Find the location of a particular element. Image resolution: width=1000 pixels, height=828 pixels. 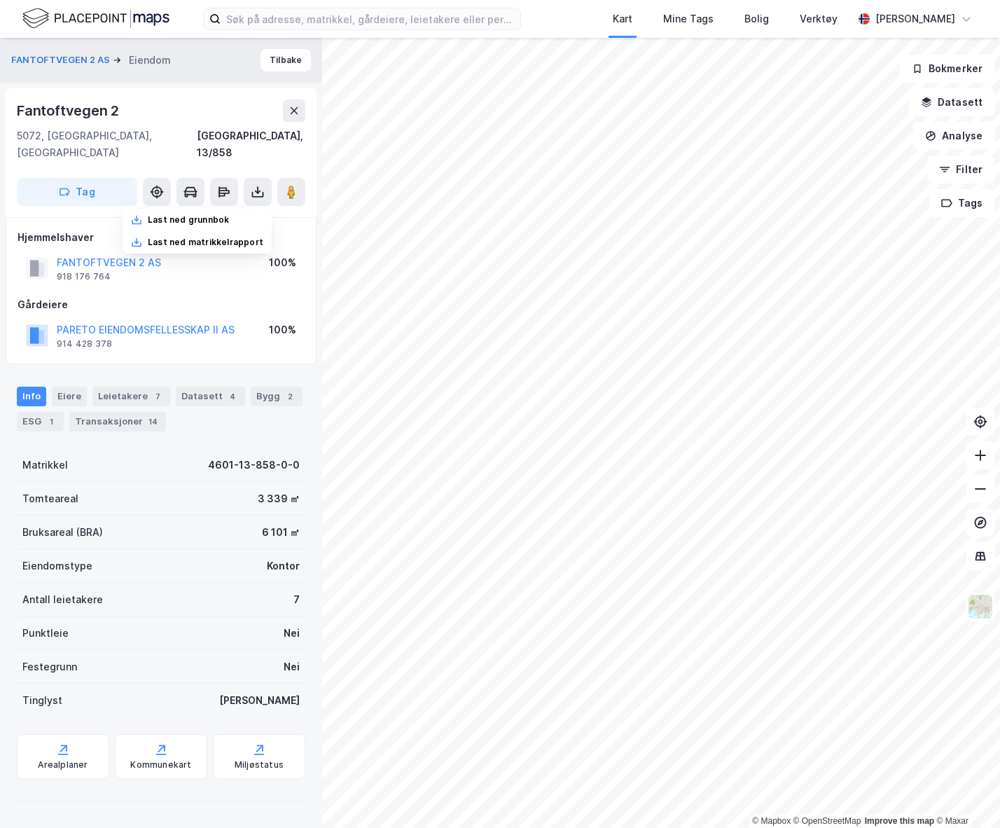

div: 14 is located at coordinates (153, 422).